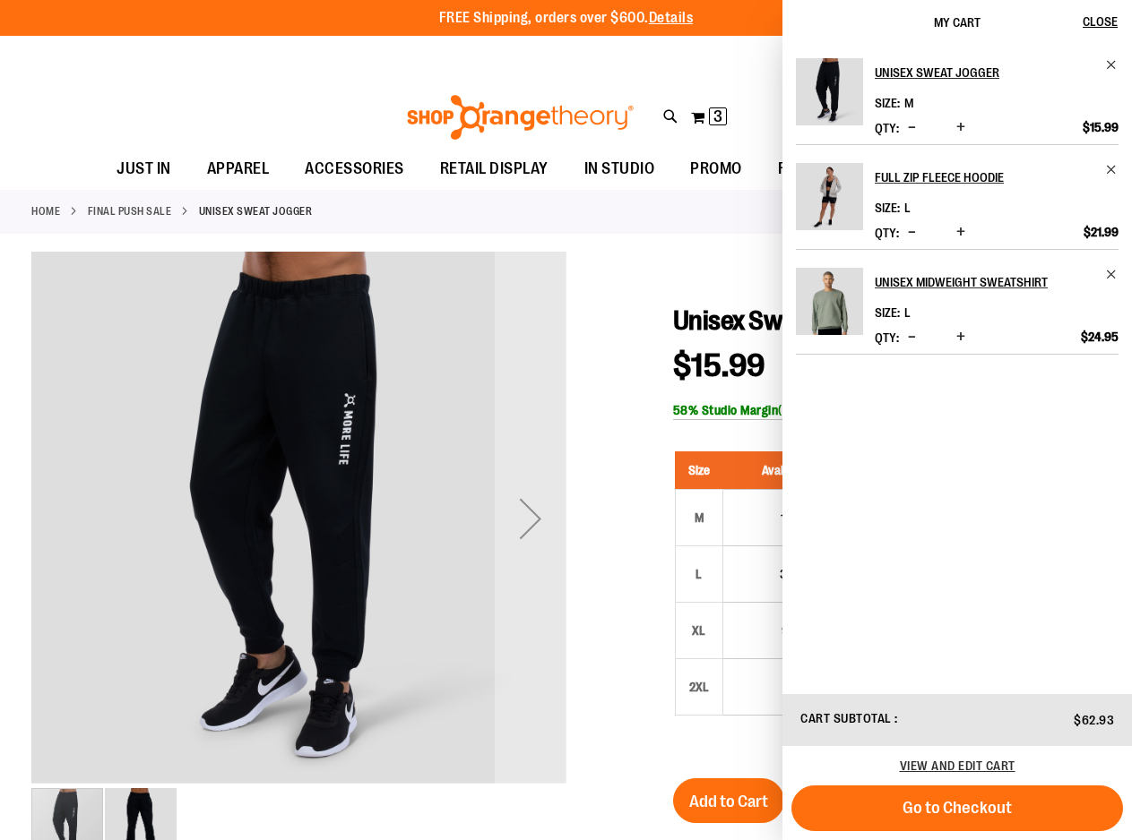 This screenshot has height=840, width=1132. What do you see at coordinates (46, 211) in the screenshot?
I see `a: Home` at bounding box center [46, 211].